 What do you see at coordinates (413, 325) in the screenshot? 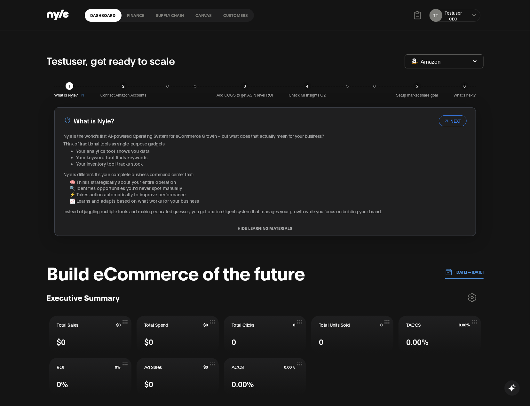
I see `span: TACOS` at bounding box center [413, 325].